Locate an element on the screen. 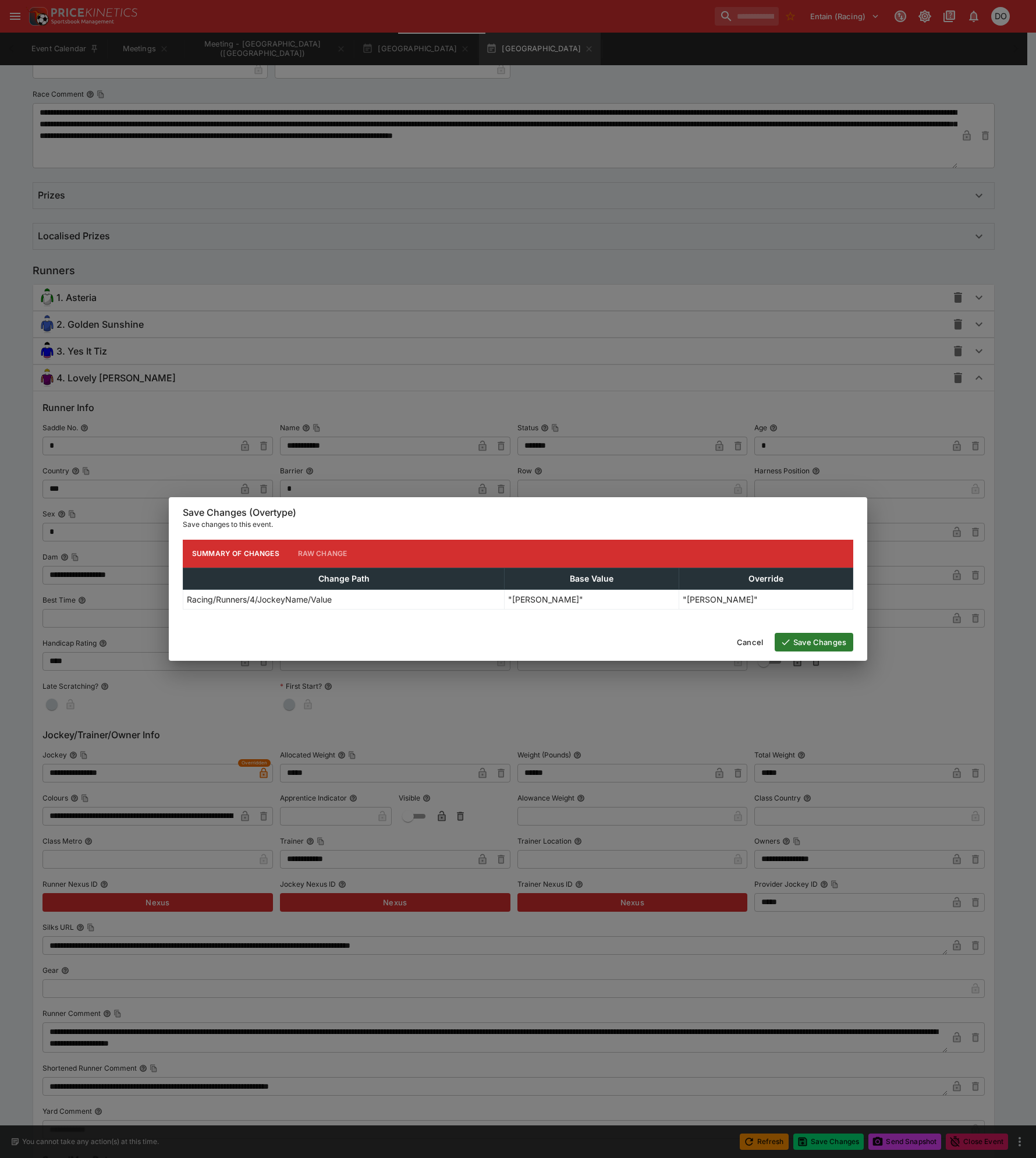 Image resolution: width=1036 pixels, height=1158 pixels. th: Base Value is located at coordinates (592, 578).